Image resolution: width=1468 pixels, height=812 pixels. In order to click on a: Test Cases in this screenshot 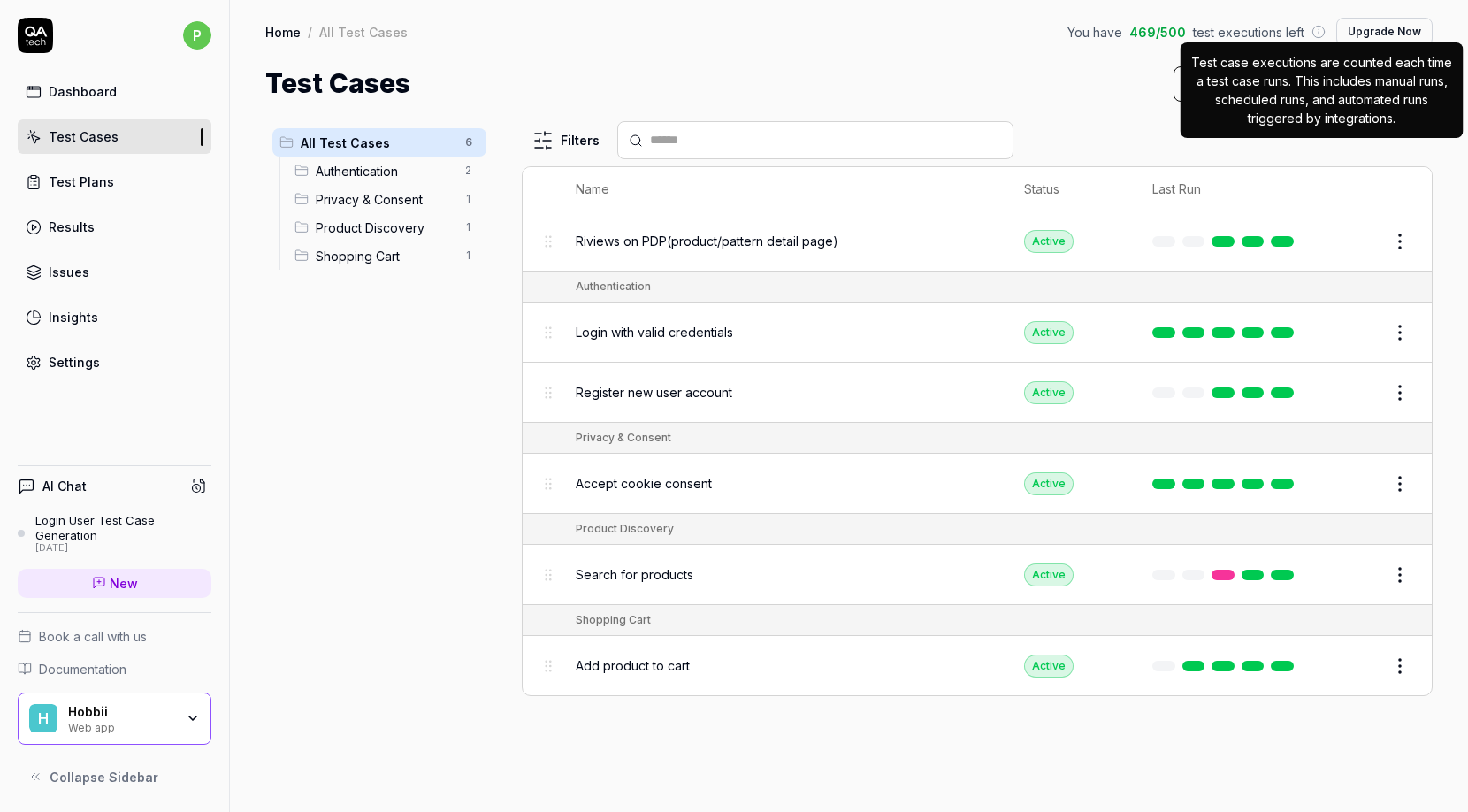, I will do `click(114, 136)`.